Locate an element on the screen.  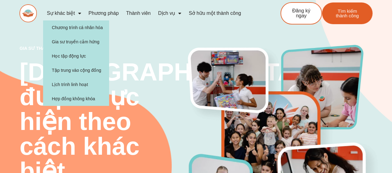
a: Sự khác biệt is located at coordinates (64, 13).